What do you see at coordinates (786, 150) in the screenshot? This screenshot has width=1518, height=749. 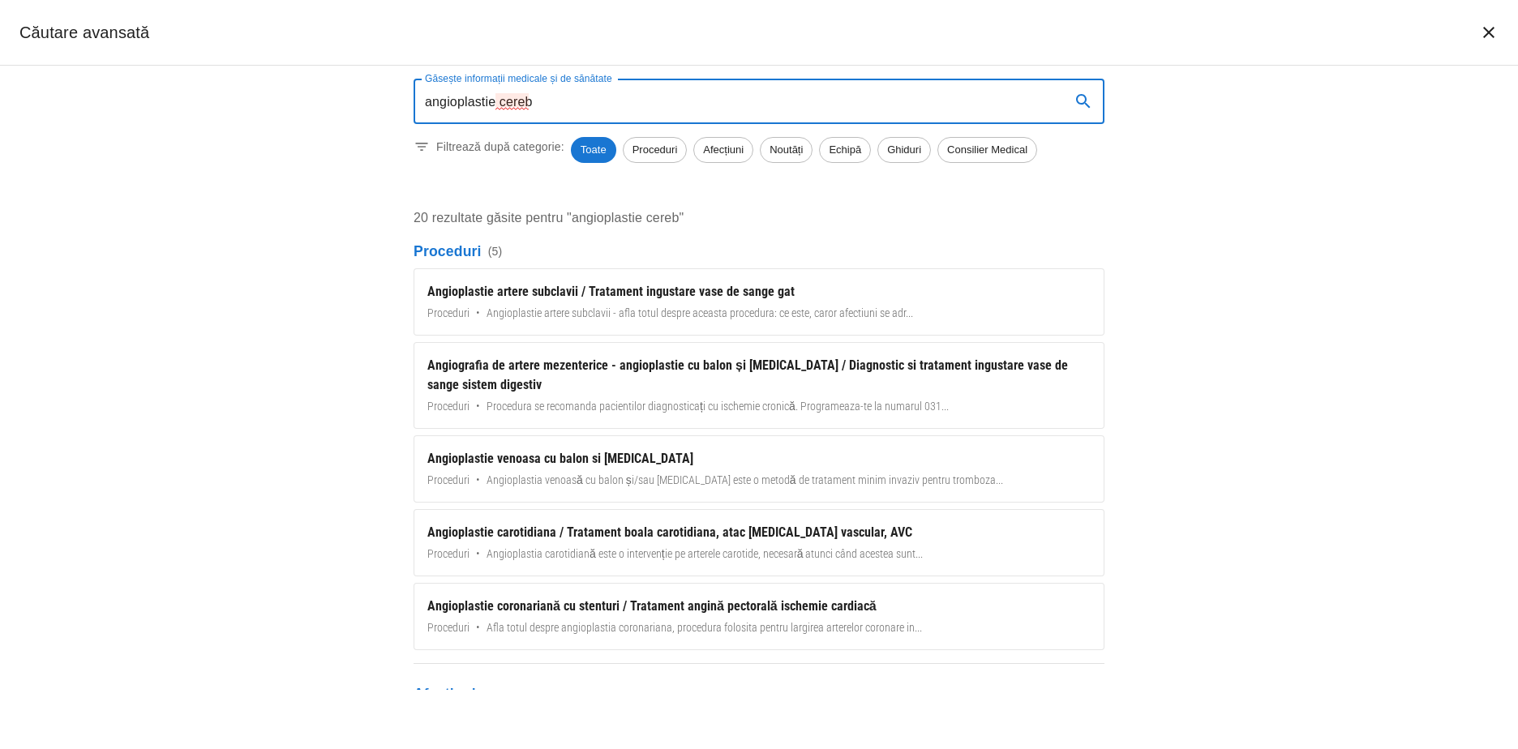 I see `span: Noutăți` at bounding box center [786, 150].